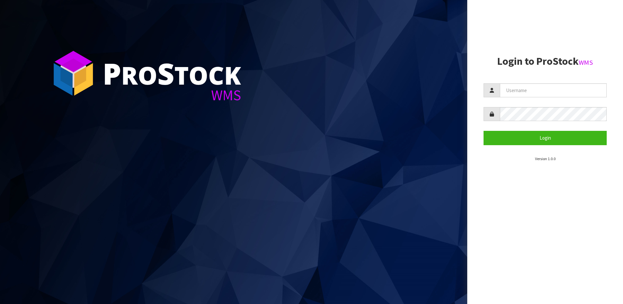 Image resolution: width=623 pixels, height=304 pixels. I want to click on h2: Login to ProStock, so click(545, 61).